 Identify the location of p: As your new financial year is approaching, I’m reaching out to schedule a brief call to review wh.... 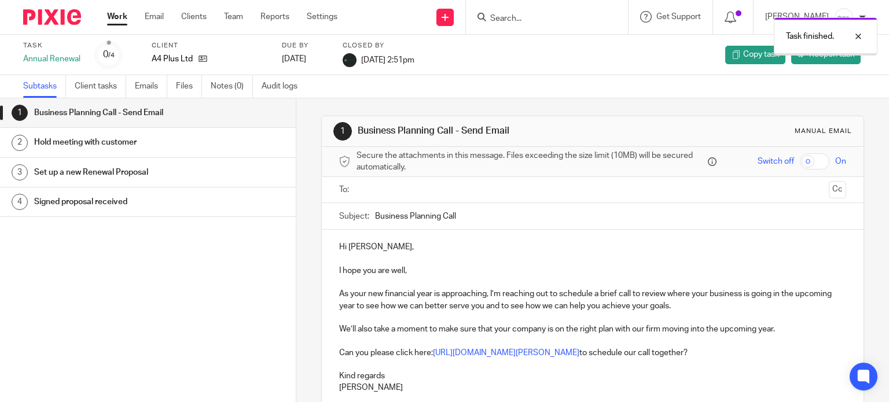
(593, 300).